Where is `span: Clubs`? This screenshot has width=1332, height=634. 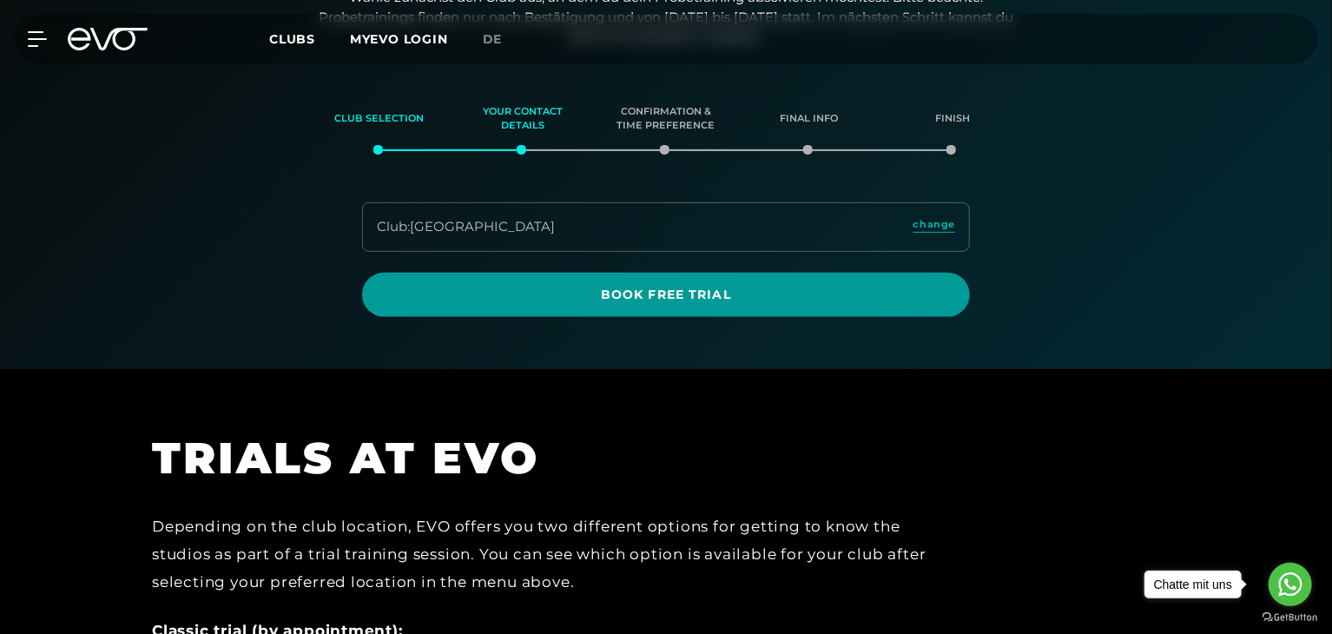
span: Clubs is located at coordinates (292, 39).